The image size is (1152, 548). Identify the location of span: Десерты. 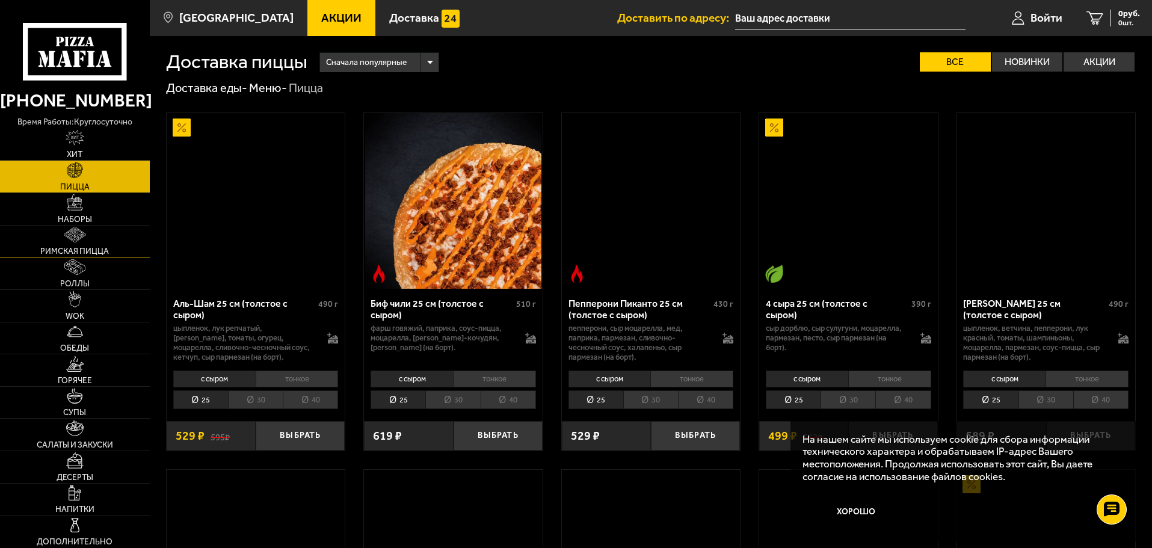
(75, 478).